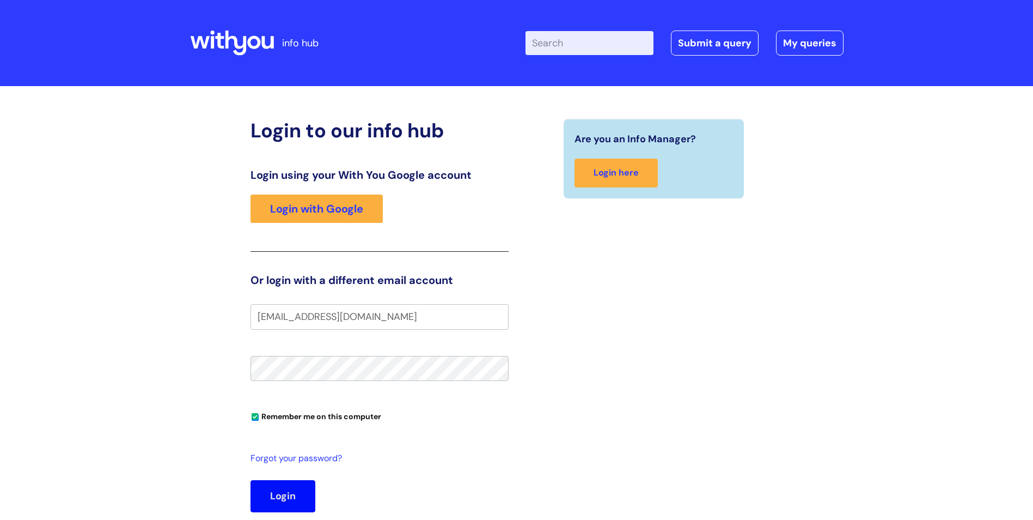 This screenshot has width=1033, height=520. Describe the element at coordinates (589, 43) in the screenshot. I see `input: Search` at that location.